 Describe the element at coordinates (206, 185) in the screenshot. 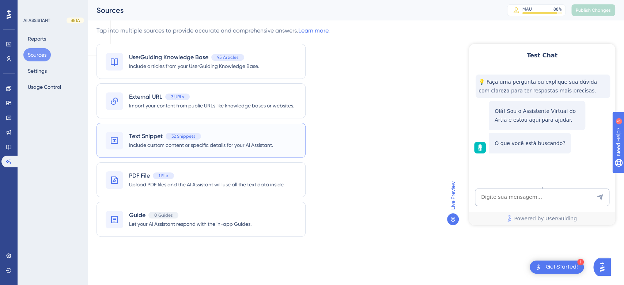

I see `span: Upload PDF files and the AI Assistant will use all the text data inside.` at that location.